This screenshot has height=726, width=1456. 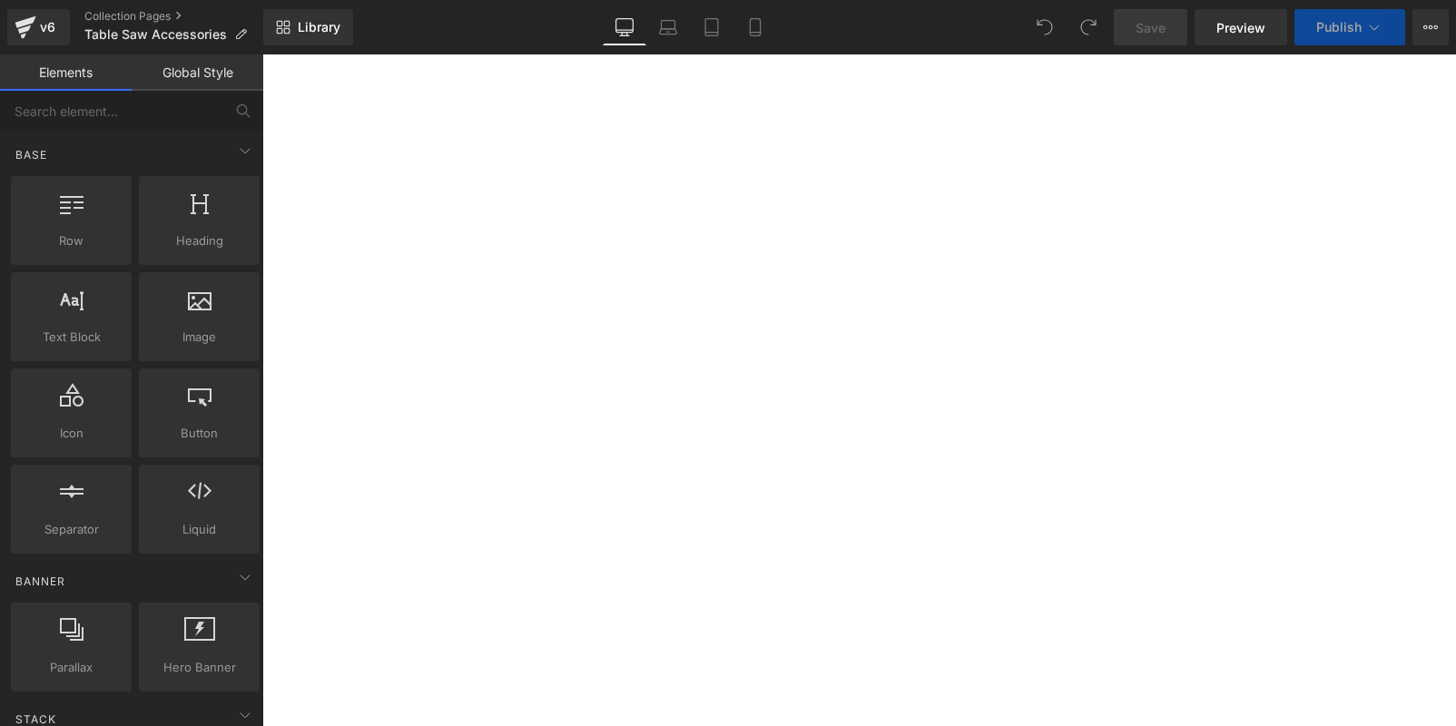 I want to click on span: Text Block, so click(x=71, y=337).